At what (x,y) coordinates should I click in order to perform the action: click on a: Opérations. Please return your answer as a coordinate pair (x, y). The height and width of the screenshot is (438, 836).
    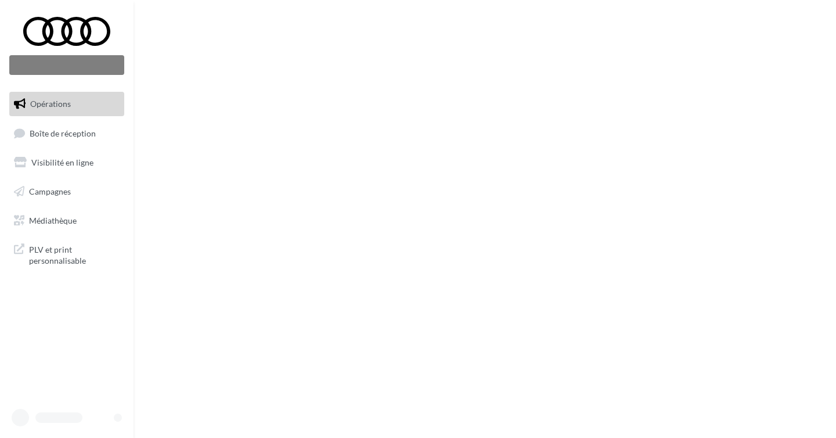
    Looking at the image, I should click on (67, 104).